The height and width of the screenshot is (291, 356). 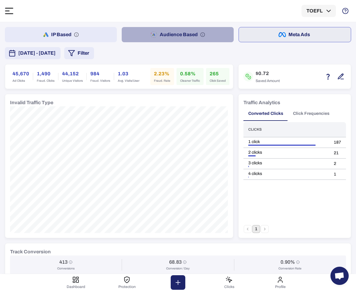 What do you see at coordinates (71, 262) in the screenshot?
I see `svg: Conversions` at bounding box center [71, 262].